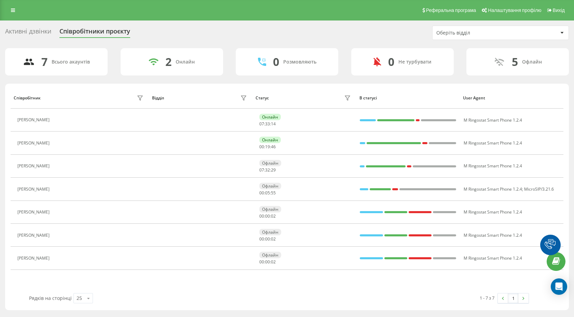 This screenshot has height=317, width=574. Describe the element at coordinates (262, 98) in the screenshot. I see `div: Статус` at that location.